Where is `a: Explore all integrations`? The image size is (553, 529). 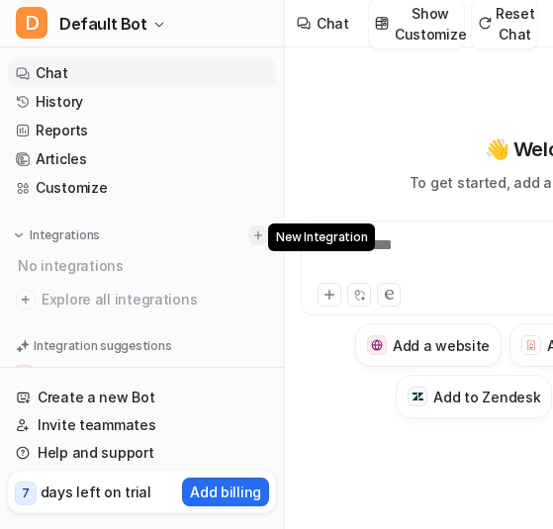 a: Explore all integrations is located at coordinates (141, 300).